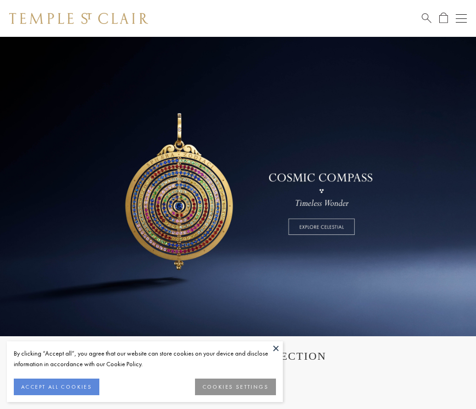 The image size is (476, 409). Describe the element at coordinates (236, 387) in the screenshot. I see `button: COOKIES SETTINGS` at that location.